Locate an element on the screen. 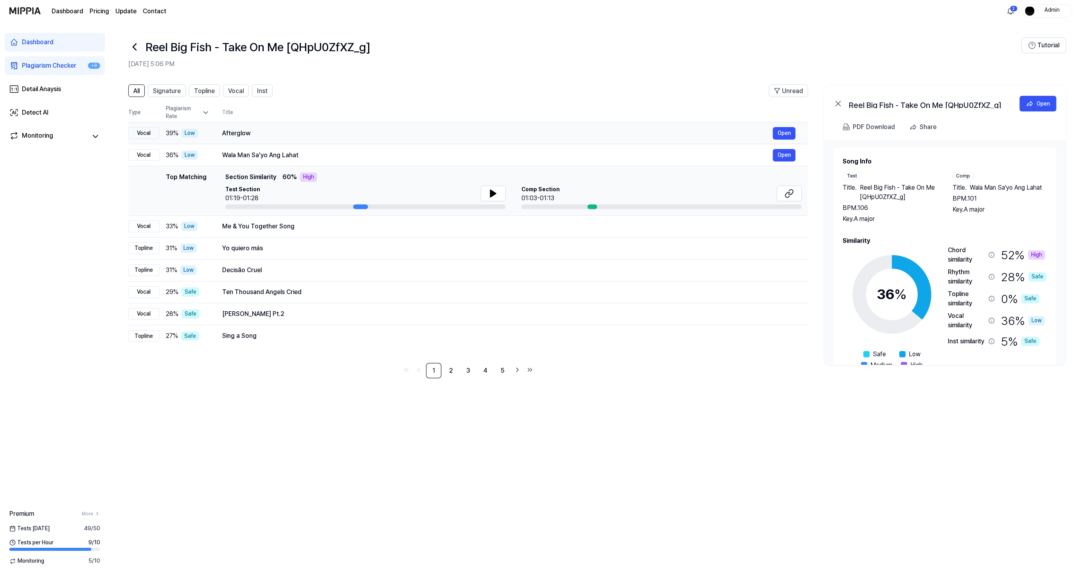 Image resolution: width=1082 pixels, height=576 pixels. div: Key. A major is located at coordinates (1000, 210).